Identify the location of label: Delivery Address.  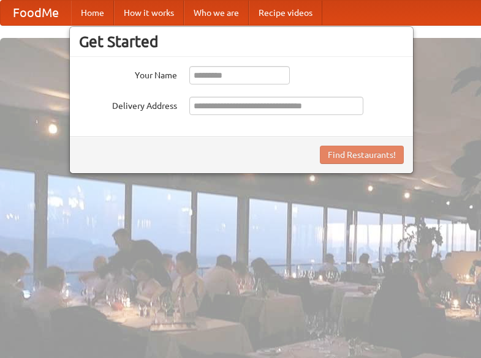
(128, 104).